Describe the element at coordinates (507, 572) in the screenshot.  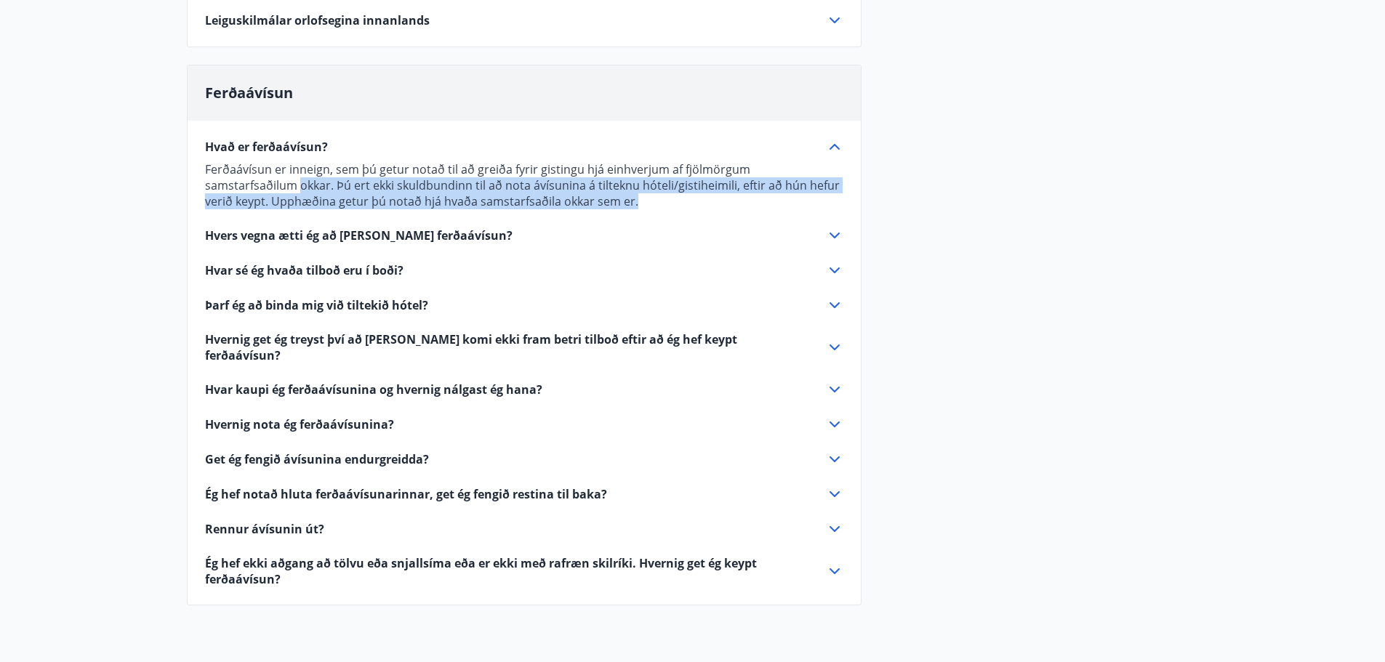
I see `span: Ég hef ekki aðgang að tölvu eða snjallsíma eða er ekki með rafræn skilríki. Hvernig get ég keypt ...` at that location.